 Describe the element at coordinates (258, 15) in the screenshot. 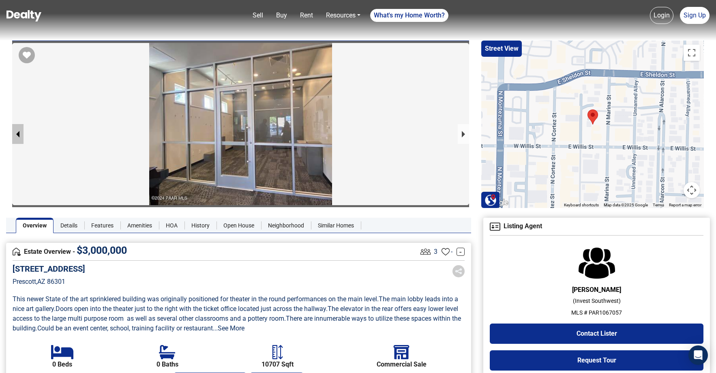

I see `a: Sell` at that location.